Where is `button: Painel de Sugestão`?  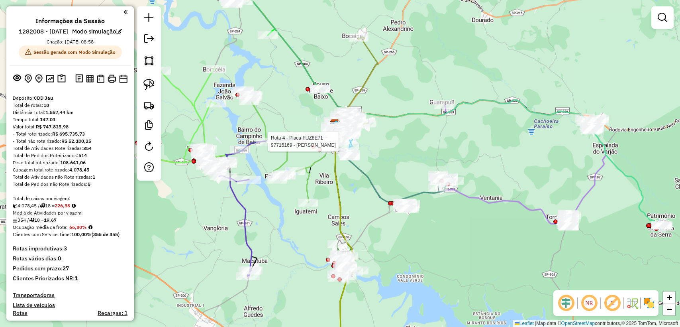 button: Painel de Sugestão is located at coordinates (61, 78).